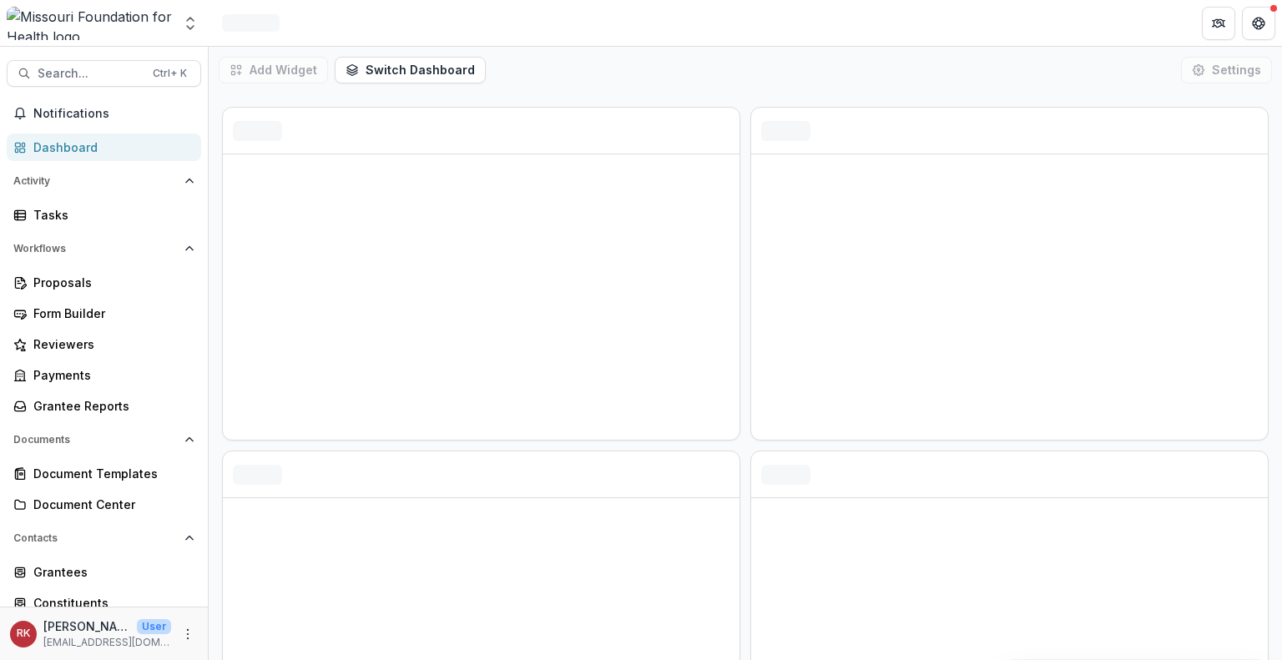  What do you see at coordinates (103, 473) in the screenshot?
I see `a: Document Templates` at bounding box center [103, 473].